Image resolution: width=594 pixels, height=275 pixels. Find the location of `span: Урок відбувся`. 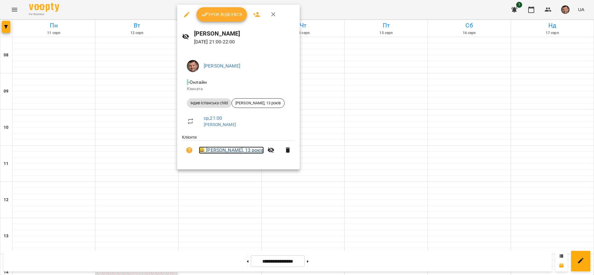

span: Урок відбувся is located at coordinates (222, 14).